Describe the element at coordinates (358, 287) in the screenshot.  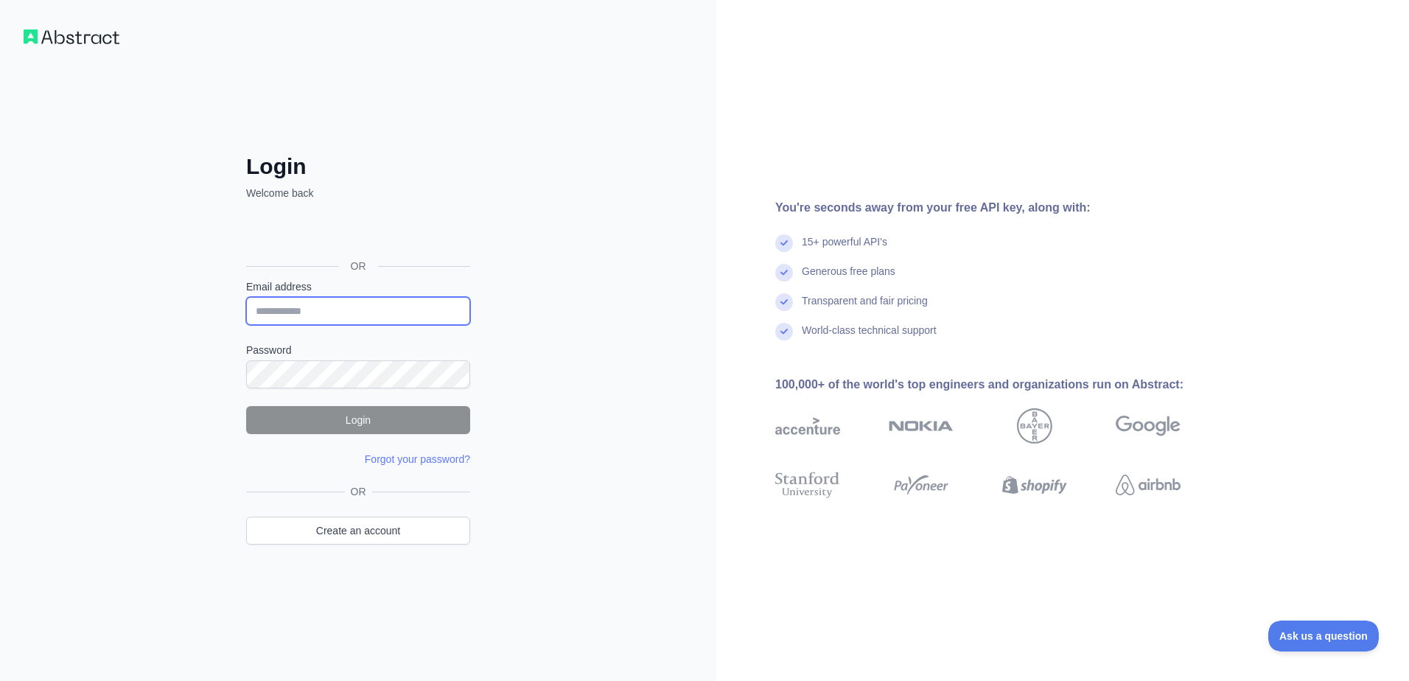
I see `label: Email address` at that location.